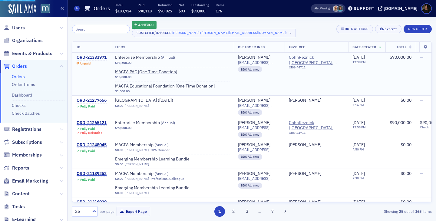  Describe the element at coordinates (14, 28) in the screenshot. I see `a: Users` at that location.